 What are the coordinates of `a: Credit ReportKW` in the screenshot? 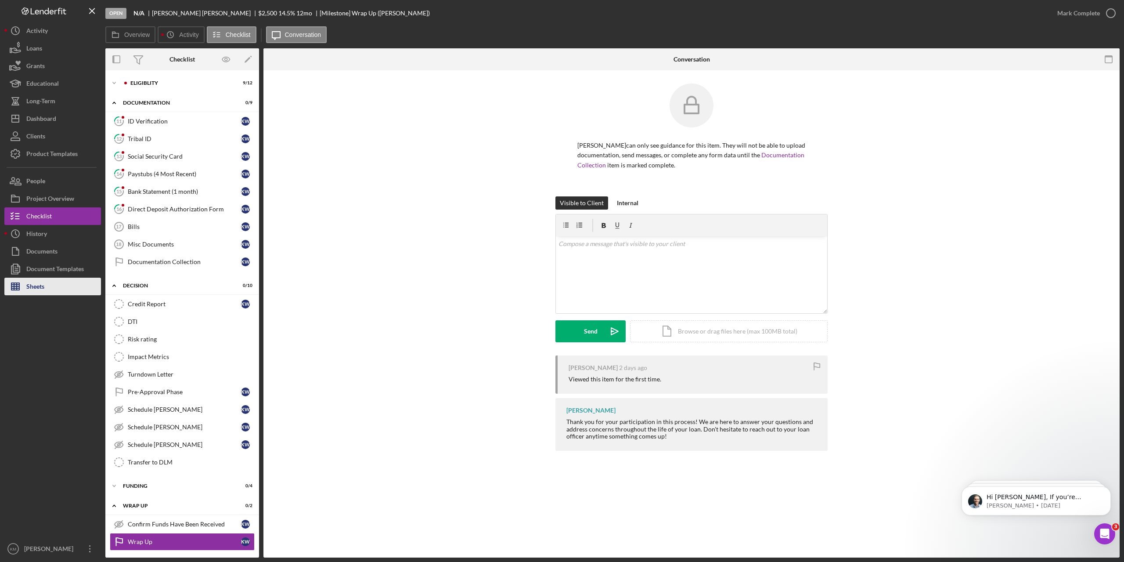 It's located at (182, 304).